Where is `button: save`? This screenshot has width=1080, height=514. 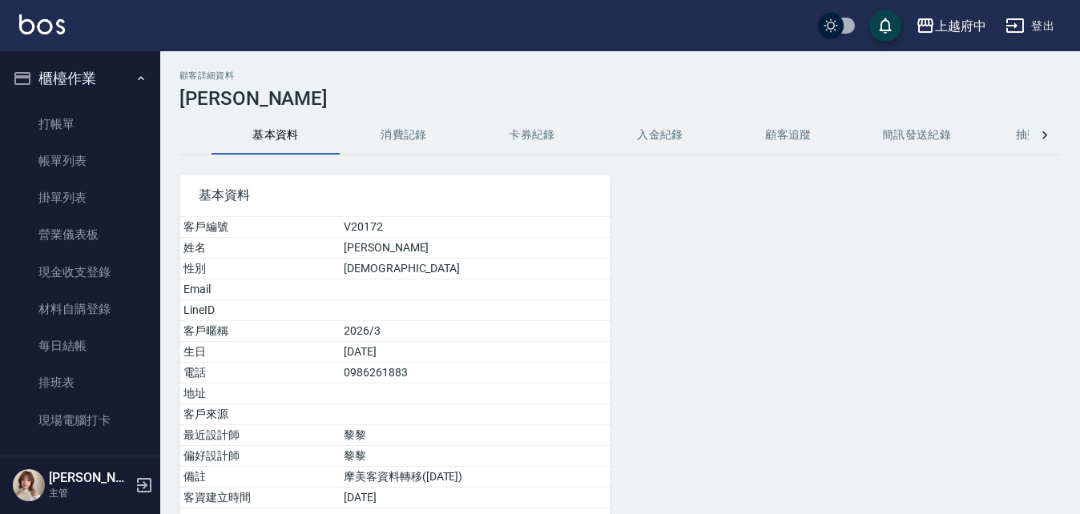
button: save is located at coordinates (885, 26).